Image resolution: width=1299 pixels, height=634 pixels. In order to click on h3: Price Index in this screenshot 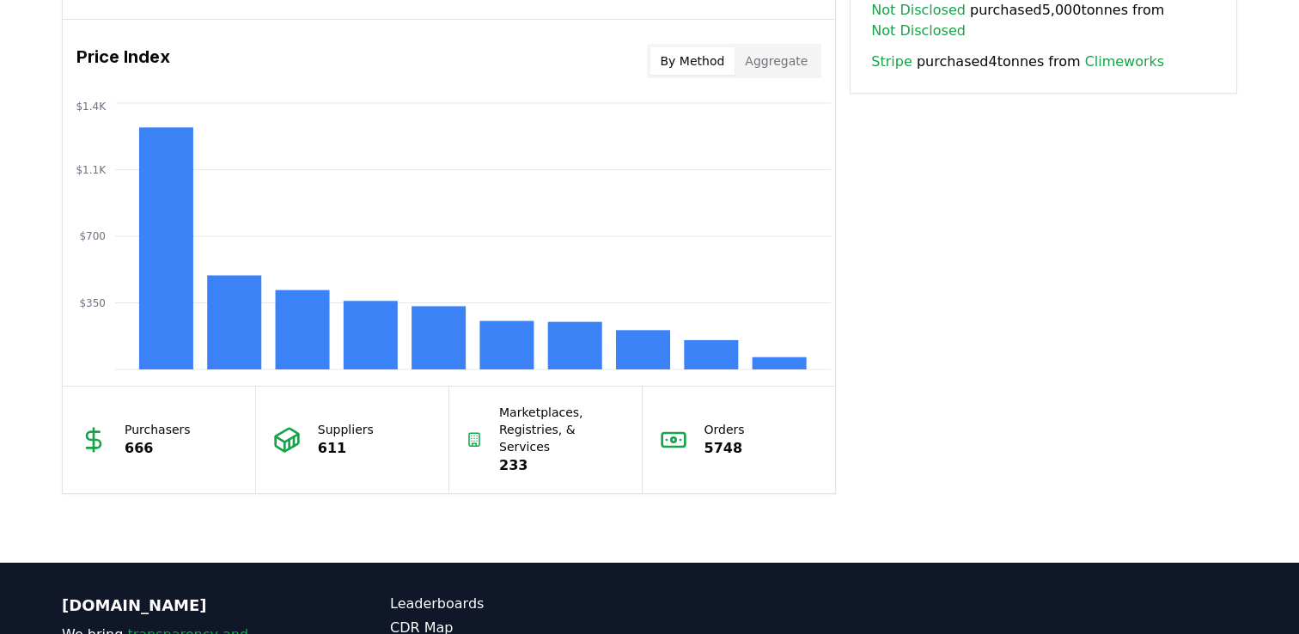, I will do `click(123, 61)`.